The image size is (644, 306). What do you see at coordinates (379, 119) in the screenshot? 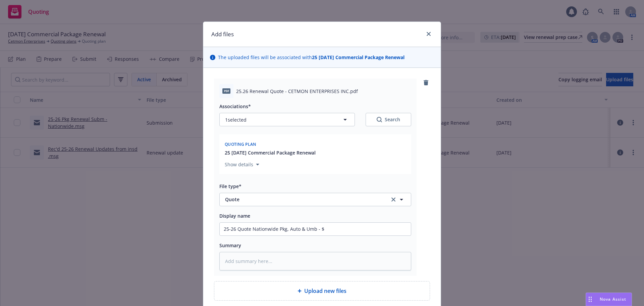
I see `svg: Search` at bounding box center [379, 119].